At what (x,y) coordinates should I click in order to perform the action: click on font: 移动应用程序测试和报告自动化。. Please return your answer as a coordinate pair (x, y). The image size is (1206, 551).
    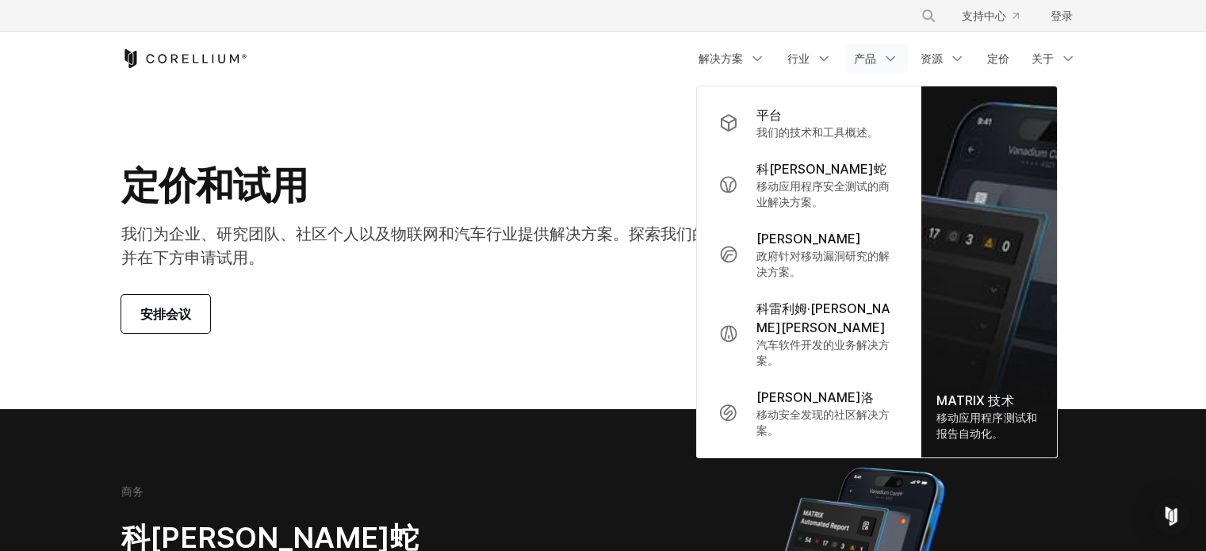
    Looking at the image, I should click on (987, 425).